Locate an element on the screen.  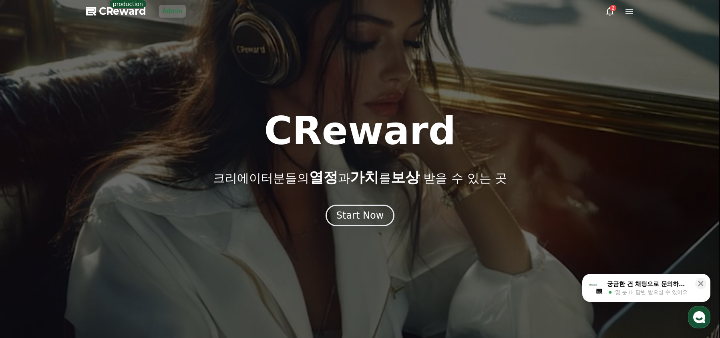
button: Start Now is located at coordinates (360, 215).